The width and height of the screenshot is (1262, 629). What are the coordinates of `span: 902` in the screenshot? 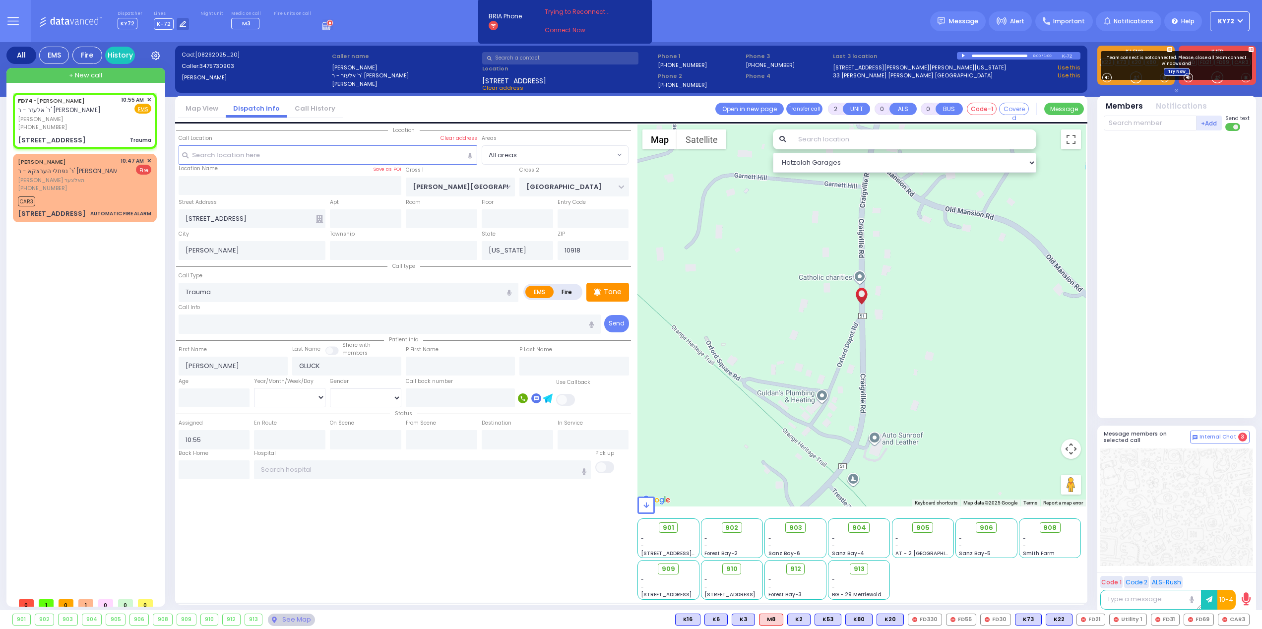 It's located at (732, 528).